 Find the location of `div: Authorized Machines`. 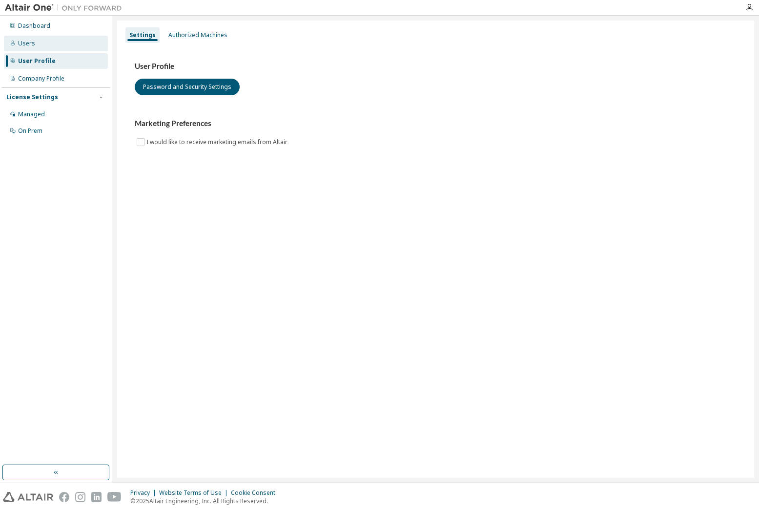

div: Authorized Machines is located at coordinates (198, 35).